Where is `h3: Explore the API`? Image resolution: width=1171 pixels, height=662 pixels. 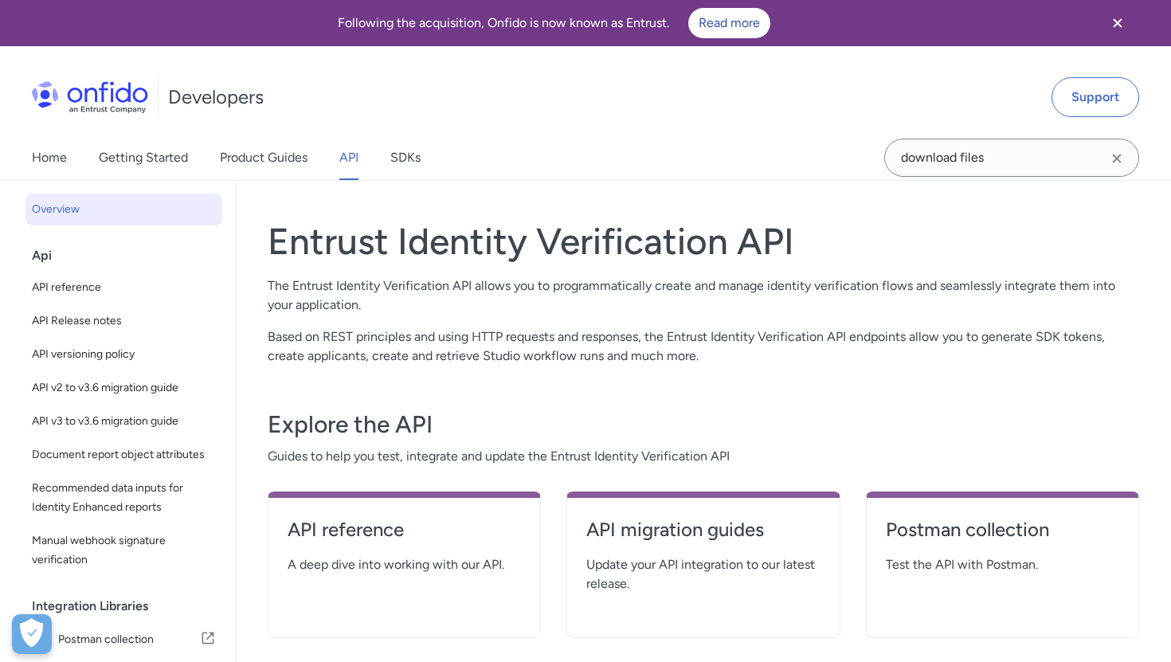 h3: Explore the API is located at coordinates (703, 424).